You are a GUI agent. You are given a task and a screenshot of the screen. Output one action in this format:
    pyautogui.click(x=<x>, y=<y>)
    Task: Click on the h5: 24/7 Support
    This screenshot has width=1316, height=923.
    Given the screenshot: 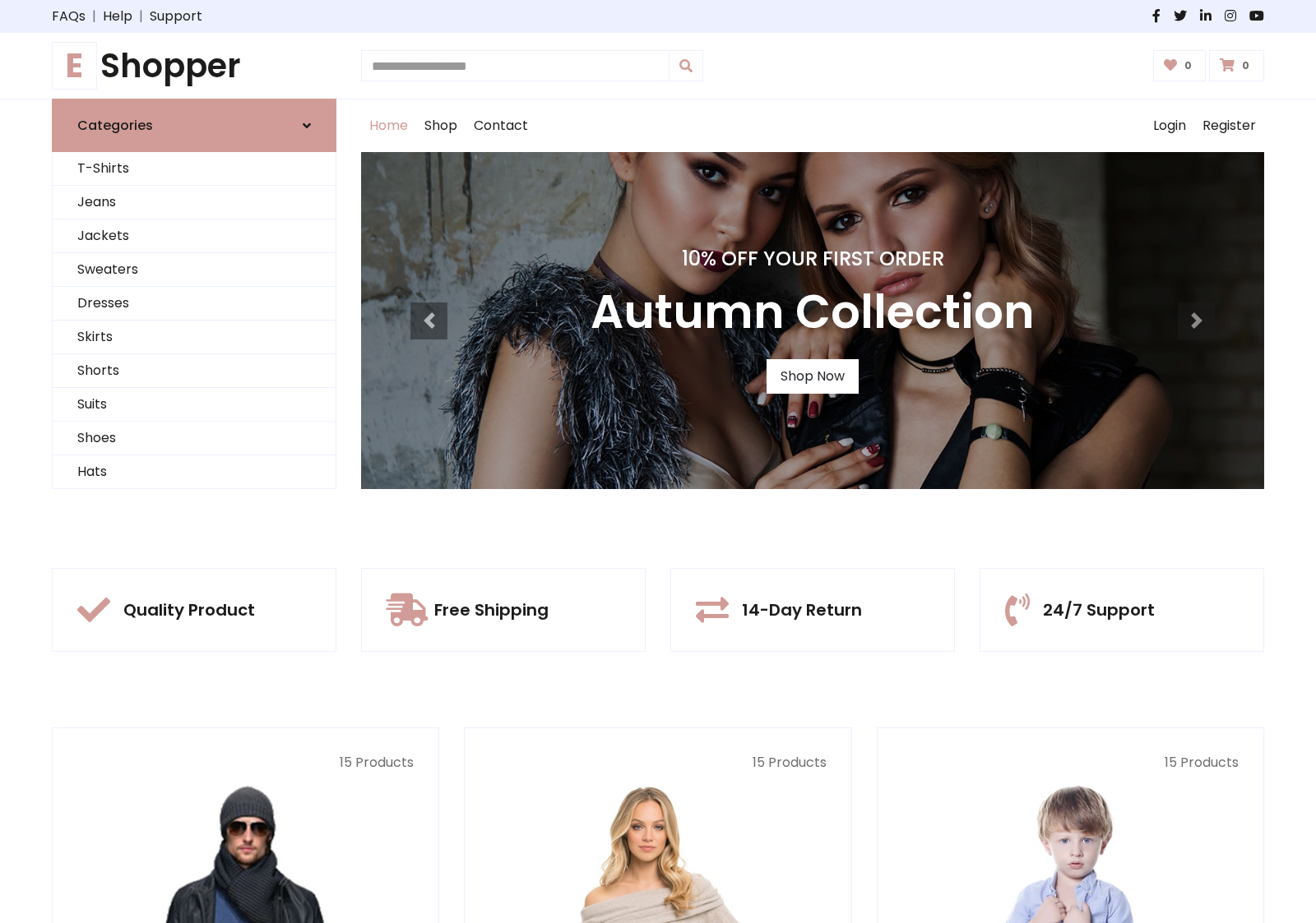 What is the action you would take?
    pyautogui.click(x=1098, y=610)
    